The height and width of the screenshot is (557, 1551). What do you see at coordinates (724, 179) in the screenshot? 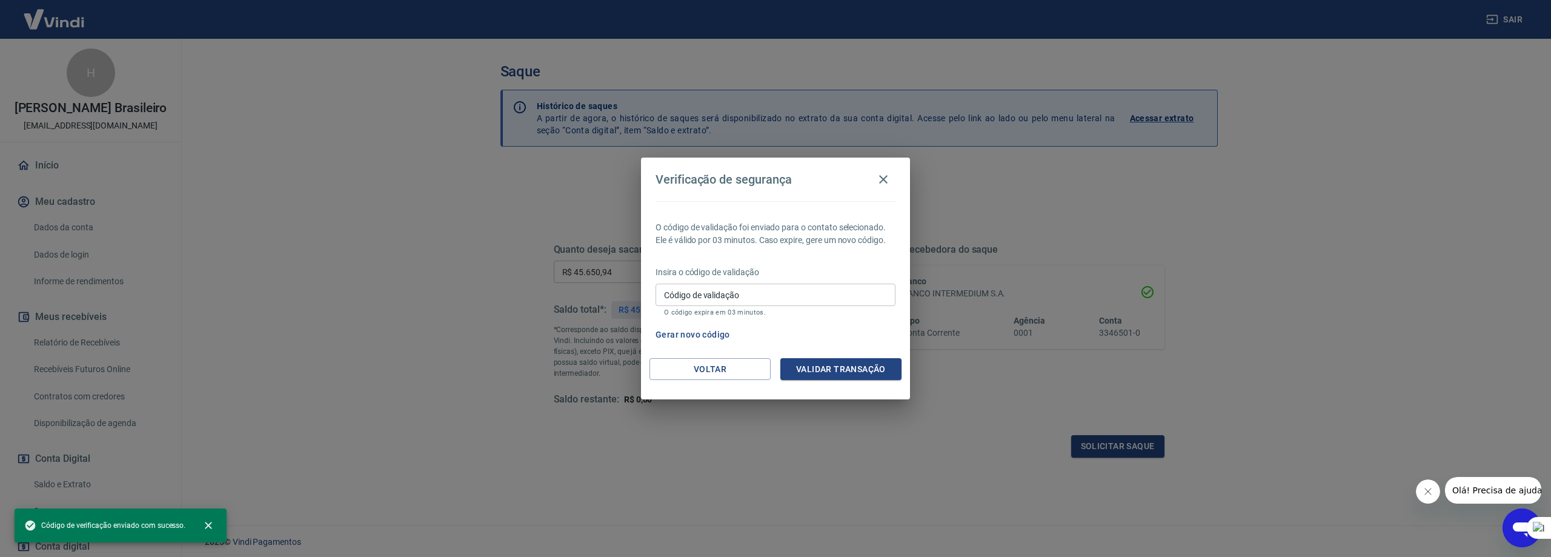
I see `h4: Verificação de segurança` at bounding box center [724, 179].